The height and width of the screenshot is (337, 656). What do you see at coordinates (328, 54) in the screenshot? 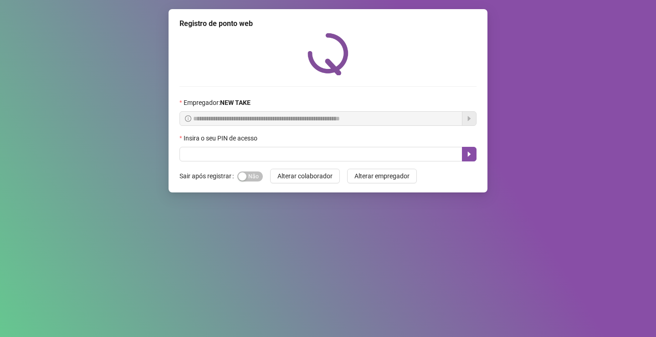
I see `img: QRPoint` at bounding box center [328, 54].